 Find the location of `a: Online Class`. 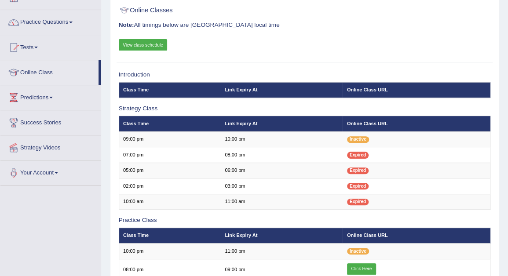

a: Online Class is located at coordinates (49, 71).